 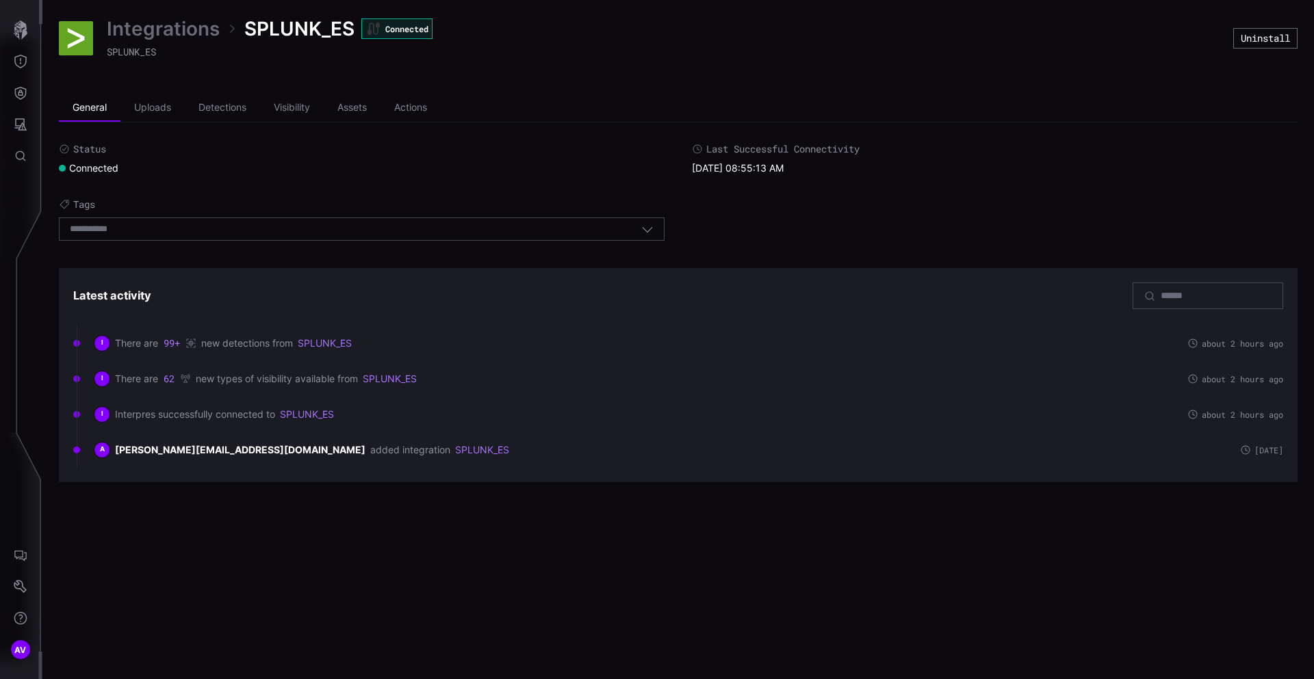 I want to click on li: General, so click(x=90, y=108).